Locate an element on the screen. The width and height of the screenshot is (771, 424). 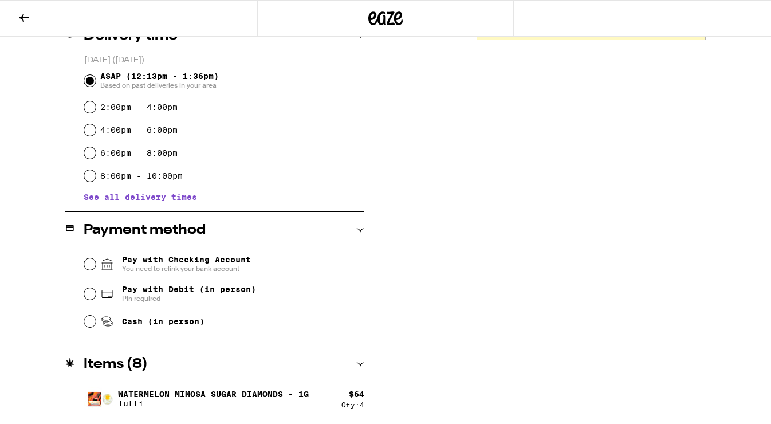
label: 8:00pm - 10:00pm is located at coordinates (142, 176).